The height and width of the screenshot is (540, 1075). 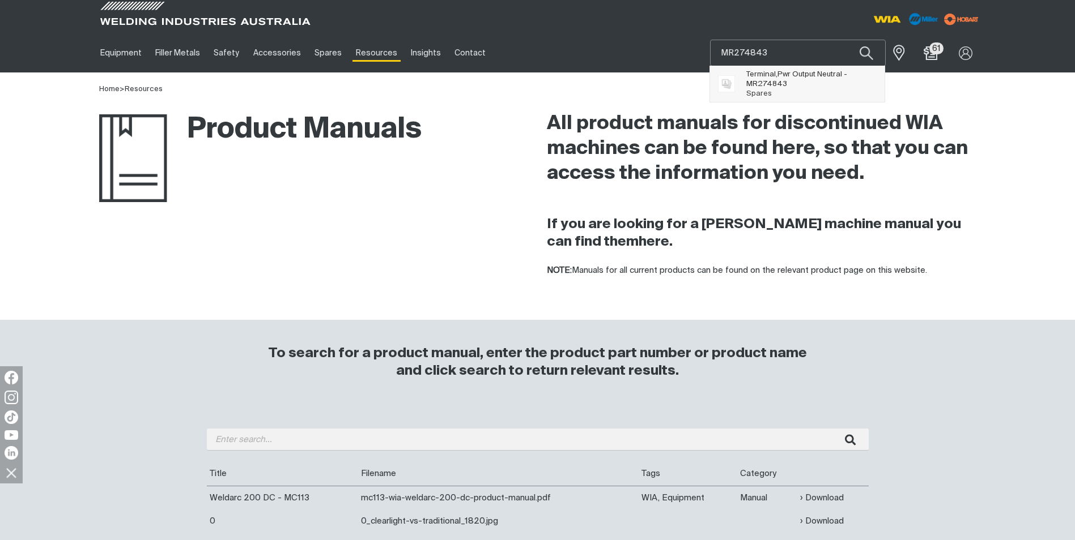 What do you see at coordinates (811, 79) in the screenshot?
I see `span: Terminal,Pwr Output Neutral -` at bounding box center [811, 79].